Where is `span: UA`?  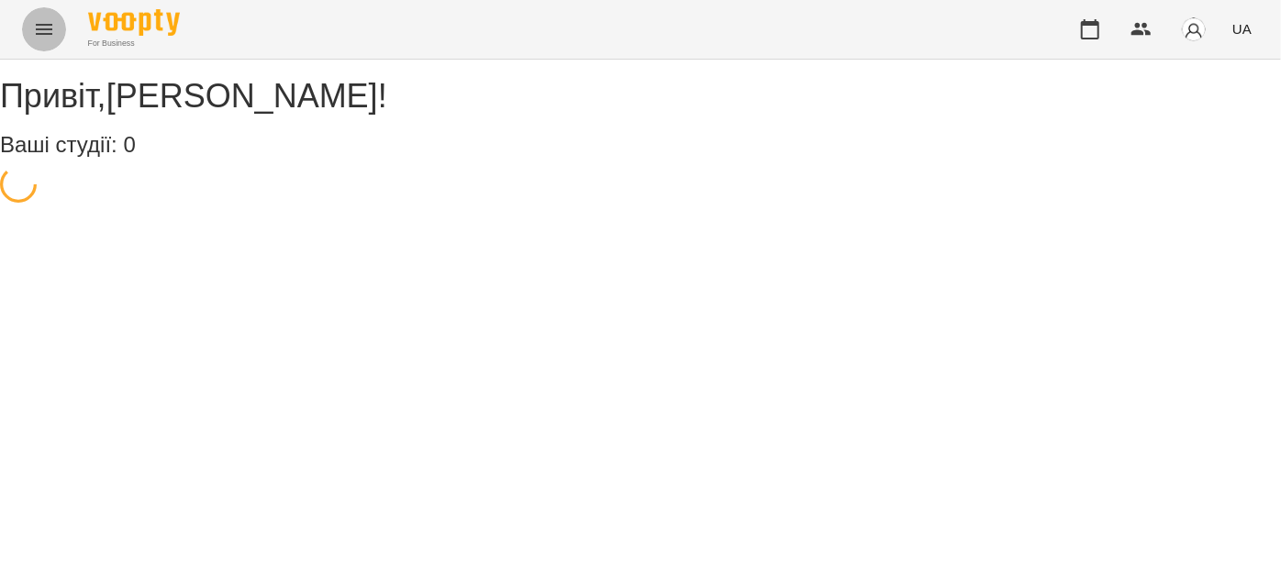
span: UA is located at coordinates (1241, 28).